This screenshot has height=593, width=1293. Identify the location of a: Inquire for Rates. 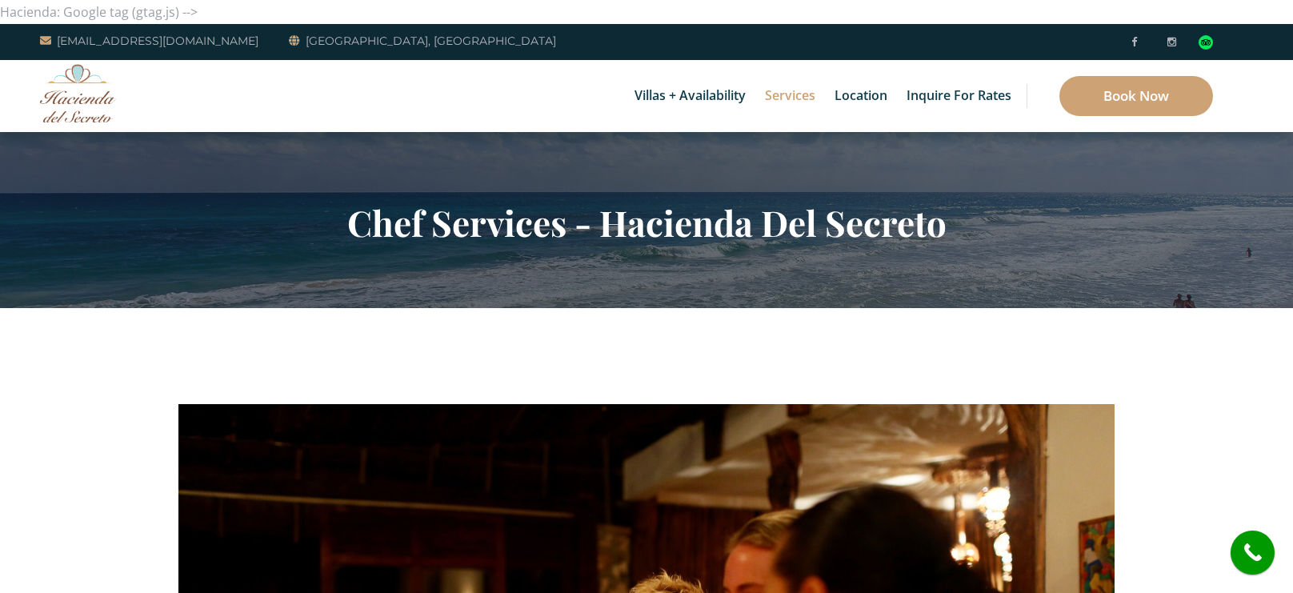
(959, 96).